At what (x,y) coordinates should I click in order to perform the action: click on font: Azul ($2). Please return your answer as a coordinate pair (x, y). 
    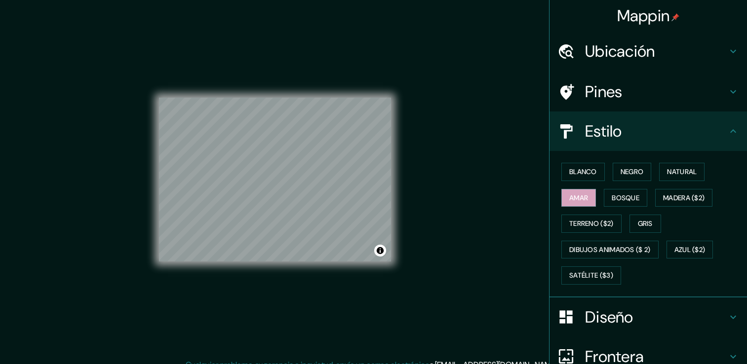
    Looking at the image, I should click on (689, 250).